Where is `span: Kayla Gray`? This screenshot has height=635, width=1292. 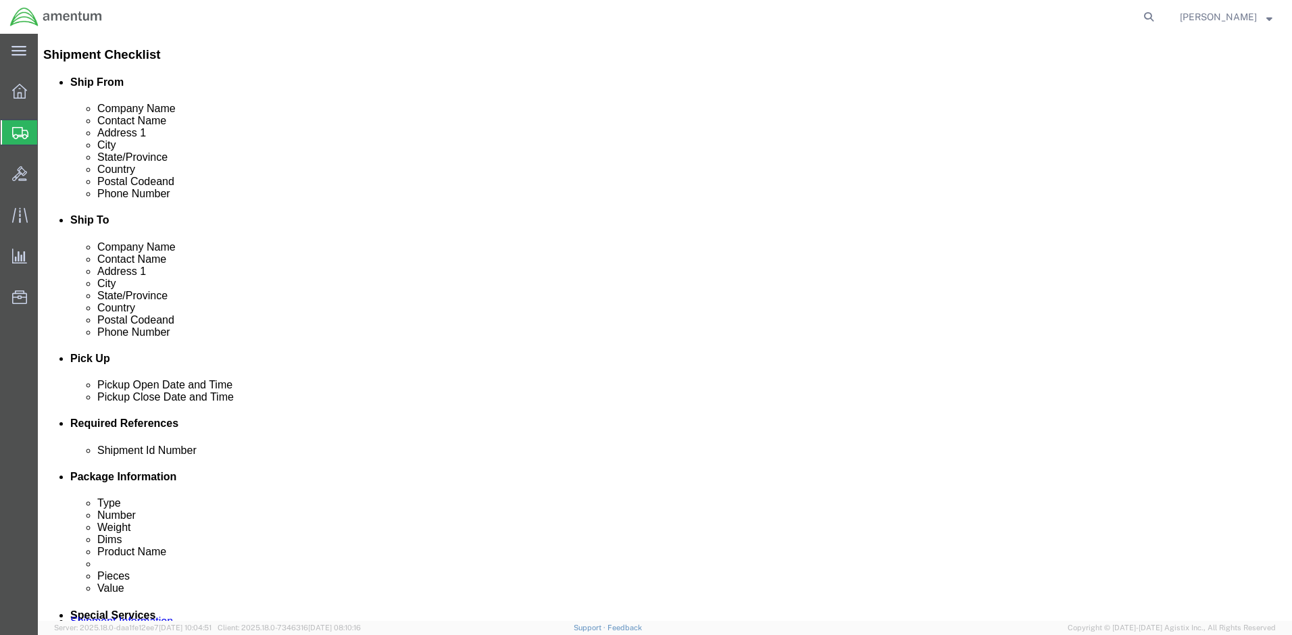
span: Kayla Gray is located at coordinates (1218, 17).